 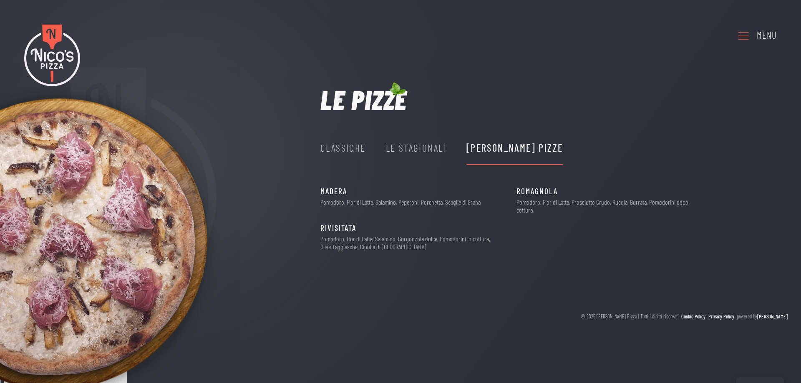 What do you see at coordinates (762, 317) in the screenshot?
I see `div: powered by` at bounding box center [762, 317].